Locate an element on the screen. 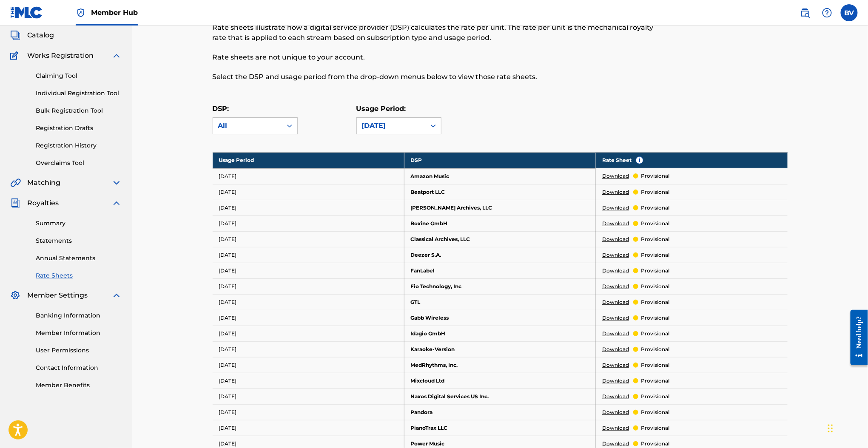  a: User Permissions is located at coordinates (79, 351).